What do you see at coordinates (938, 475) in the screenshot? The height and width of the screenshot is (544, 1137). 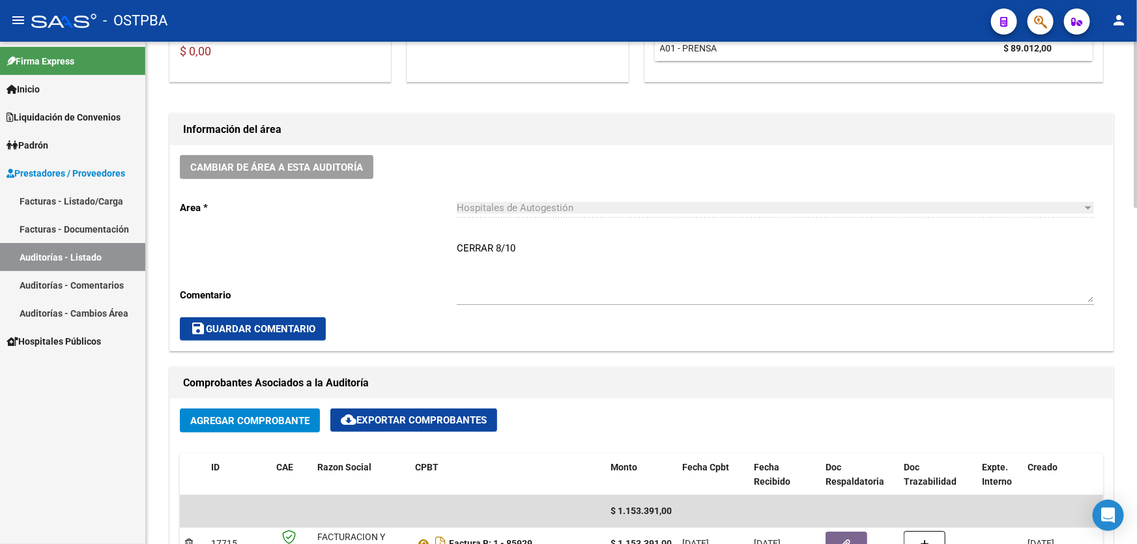 I see `datatable-header-cell: Doc Trazabilidad` at bounding box center [938, 475].